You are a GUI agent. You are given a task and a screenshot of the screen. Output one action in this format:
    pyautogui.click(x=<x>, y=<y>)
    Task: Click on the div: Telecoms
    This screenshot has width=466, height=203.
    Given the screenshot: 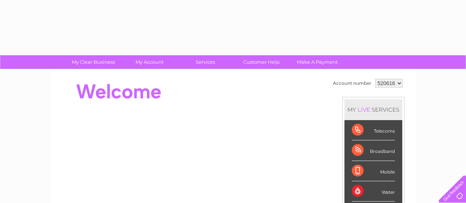 What is the action you would take?
    pyautogui.click(x=373, y=130)
    